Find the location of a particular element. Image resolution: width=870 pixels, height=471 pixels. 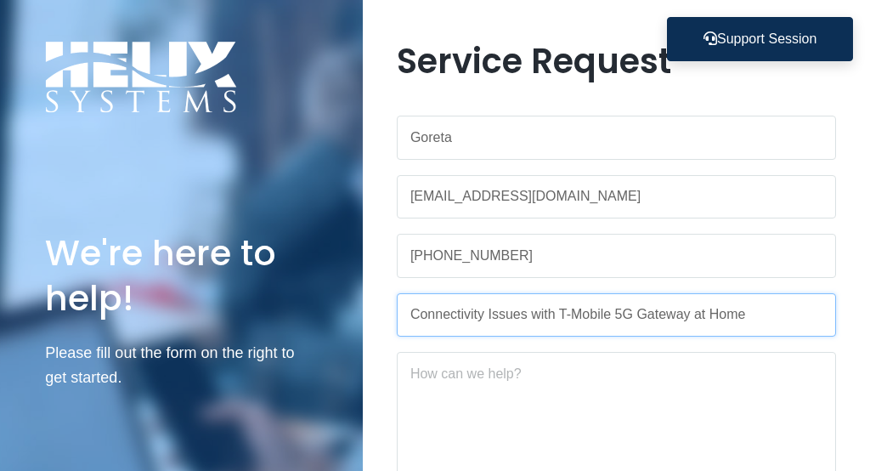

input: Work Email is located at coordinates (617, 197).